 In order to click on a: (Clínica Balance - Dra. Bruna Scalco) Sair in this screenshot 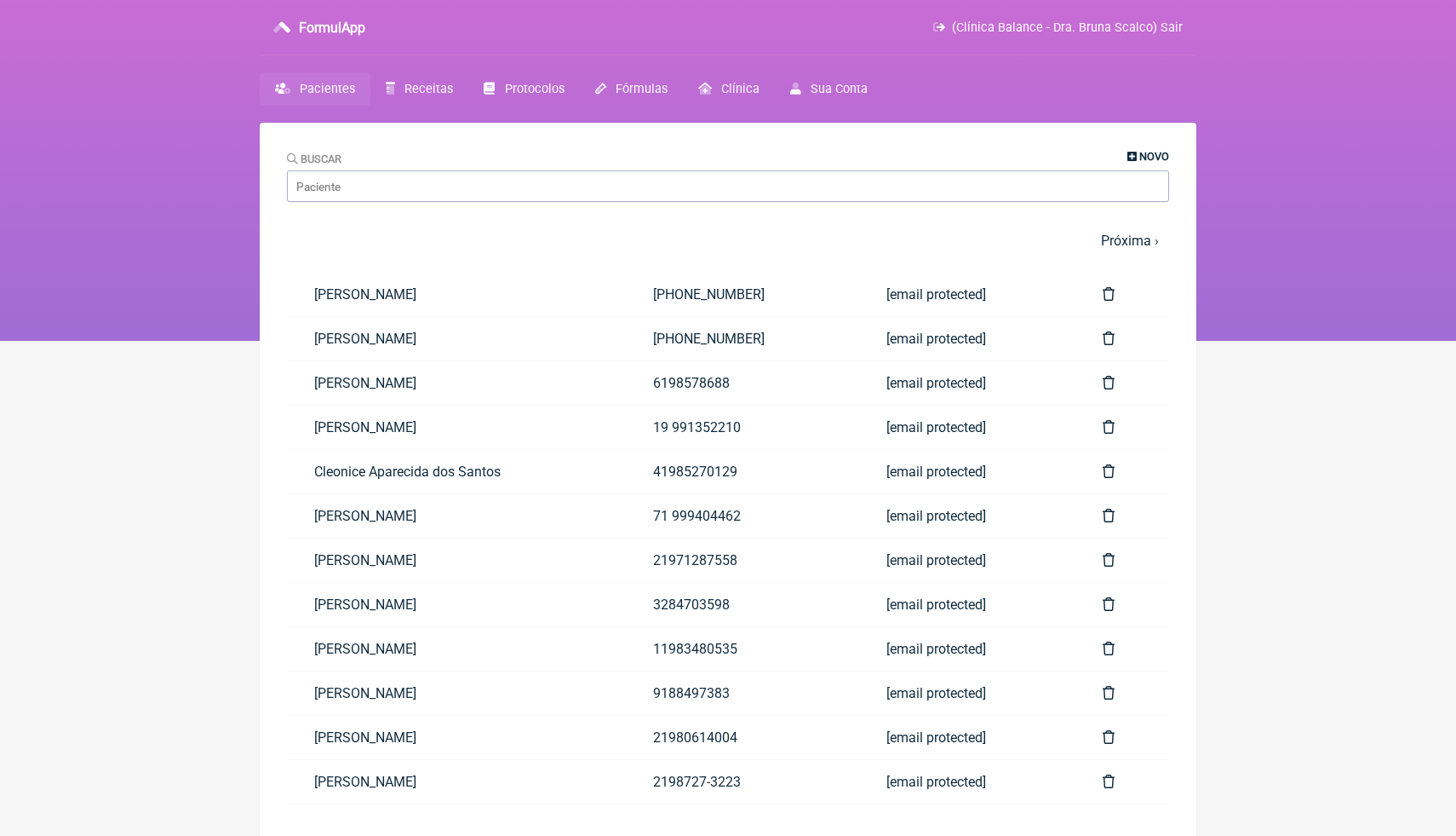, I will do `click(1058, 27)`.